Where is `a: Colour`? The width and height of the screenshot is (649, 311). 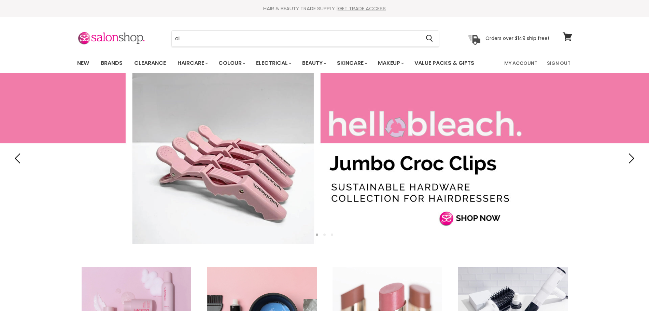 a: Colour is located at coordinates (232, 63).